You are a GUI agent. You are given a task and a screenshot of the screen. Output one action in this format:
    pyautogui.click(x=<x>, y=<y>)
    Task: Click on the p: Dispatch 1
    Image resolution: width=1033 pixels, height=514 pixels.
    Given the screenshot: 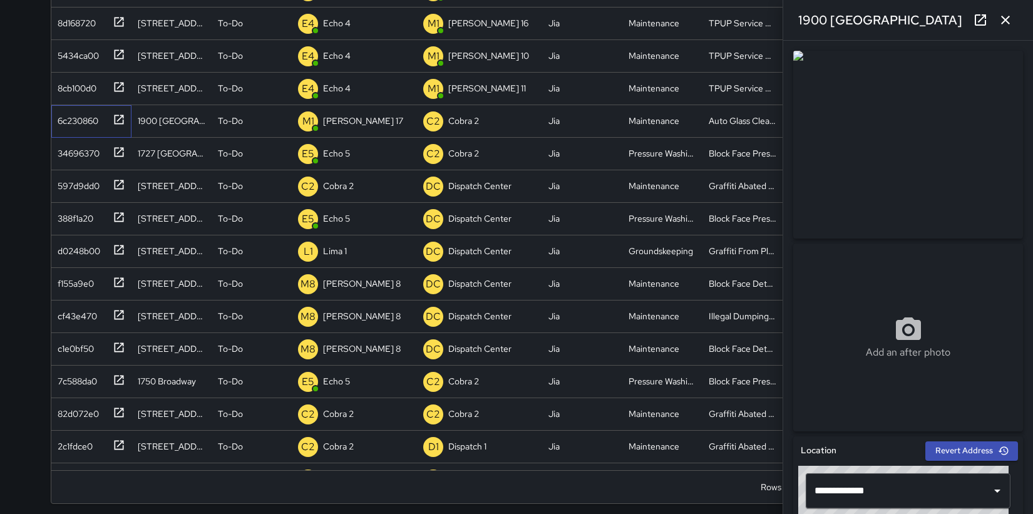 What is the action you would take?
    pyautogui.click(x=467, y=446)
    